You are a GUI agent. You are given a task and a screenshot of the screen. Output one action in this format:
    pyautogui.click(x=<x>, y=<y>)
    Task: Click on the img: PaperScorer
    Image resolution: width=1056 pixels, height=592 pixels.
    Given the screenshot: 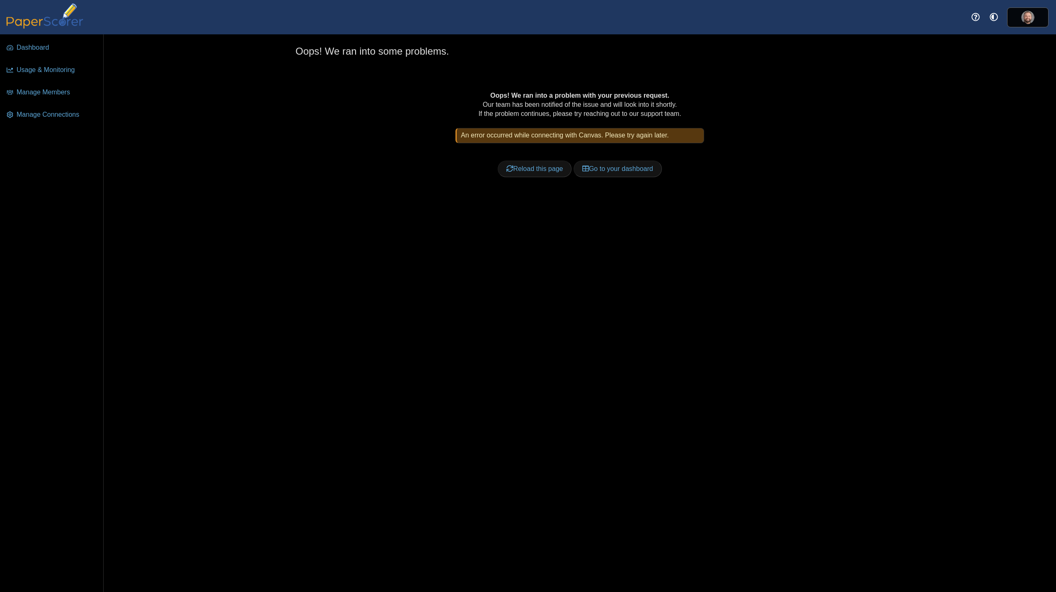 What is the action you would take?
    pyautogui.click(x=45, y=16)
    